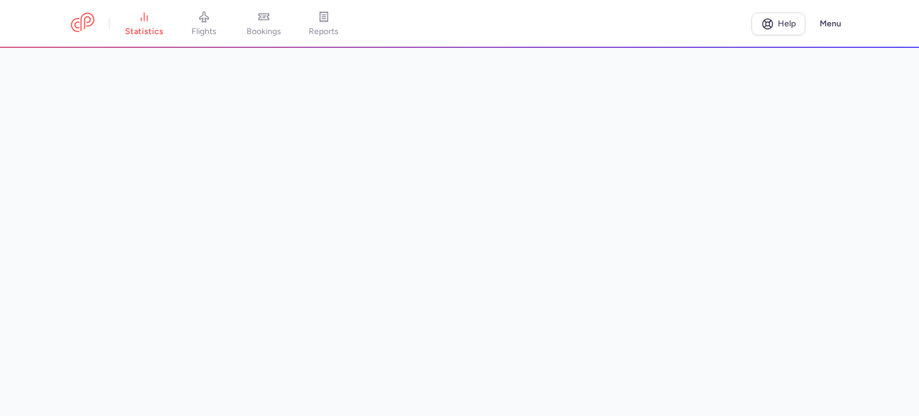  Describe the element at coordinates (324, 32) in the screenshot. I see `span: reports` at that location.